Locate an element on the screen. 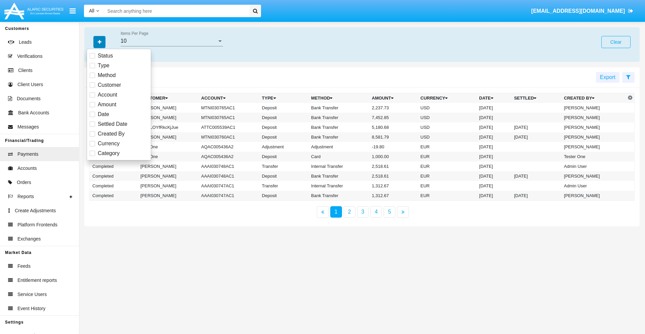 The image size is (645, 334). span: Create Adjustments is located at coordinates (35, 210).